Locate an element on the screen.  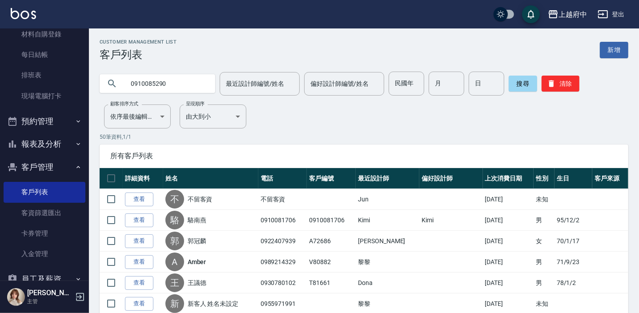
div: 新 is located at coordinates (175, 304).